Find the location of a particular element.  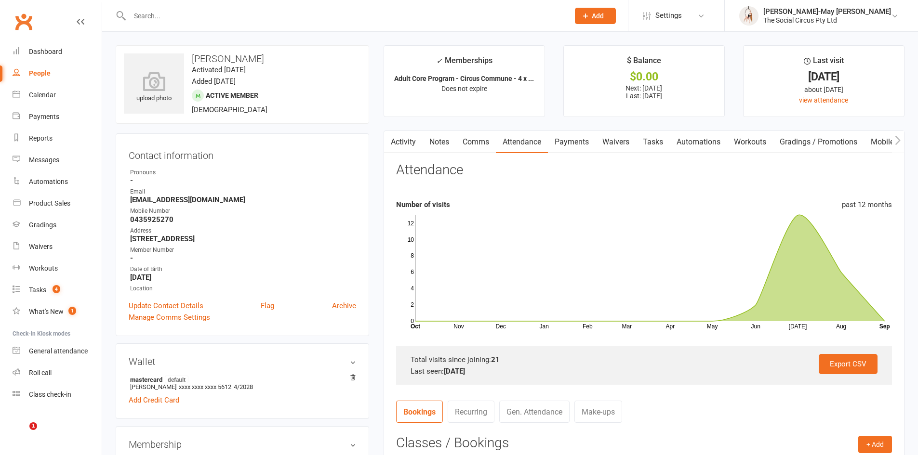

a: Bookings is located at coordinates (419, 412).